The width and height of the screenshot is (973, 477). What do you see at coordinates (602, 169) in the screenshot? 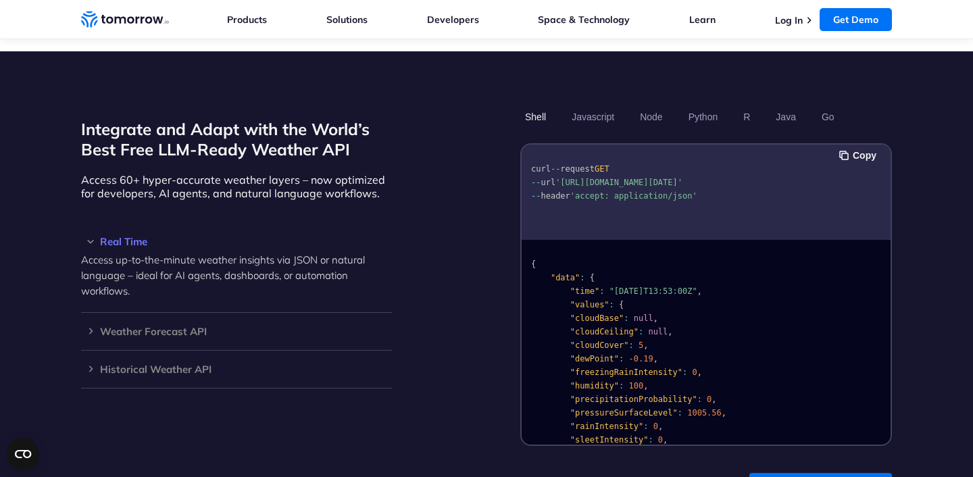
I see `span: GET` at bounding box center [602, 169].